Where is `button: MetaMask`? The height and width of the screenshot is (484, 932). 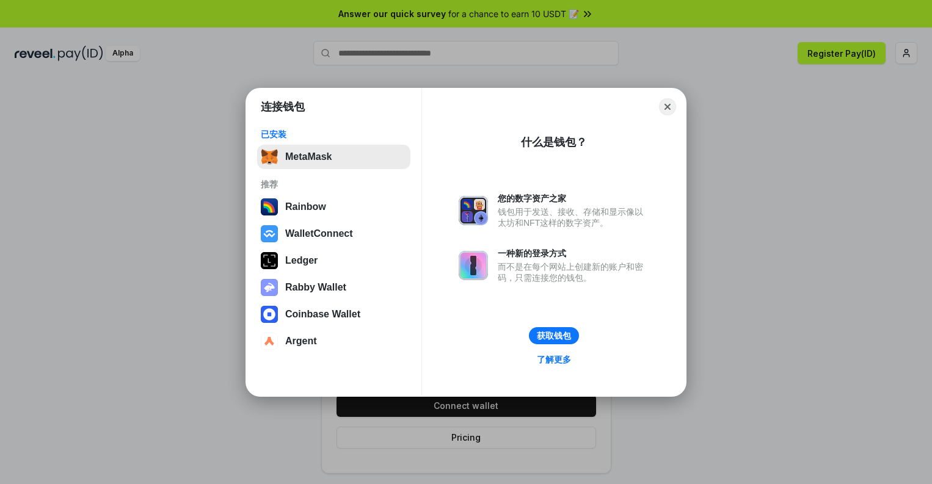 button: MetaMask is located at coordinates (333, 157).